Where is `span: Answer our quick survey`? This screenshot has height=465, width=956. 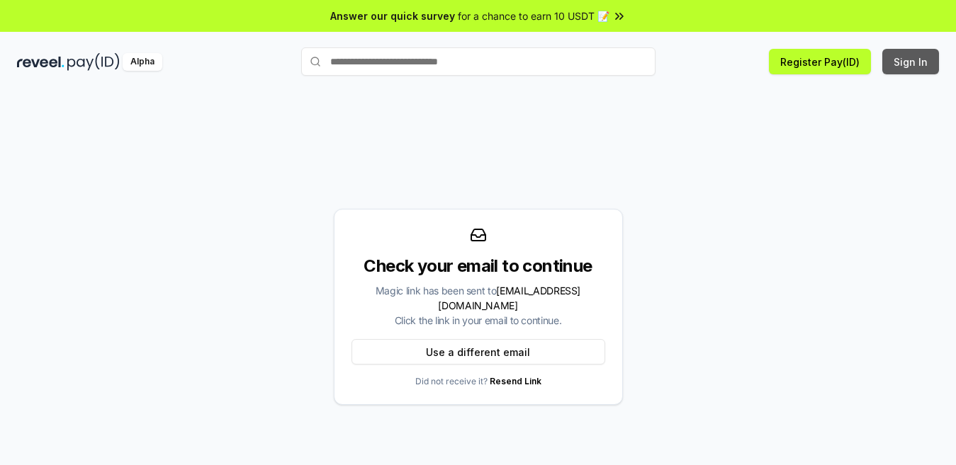
span: Answer our quick survey is located at coordinates (393, 16).